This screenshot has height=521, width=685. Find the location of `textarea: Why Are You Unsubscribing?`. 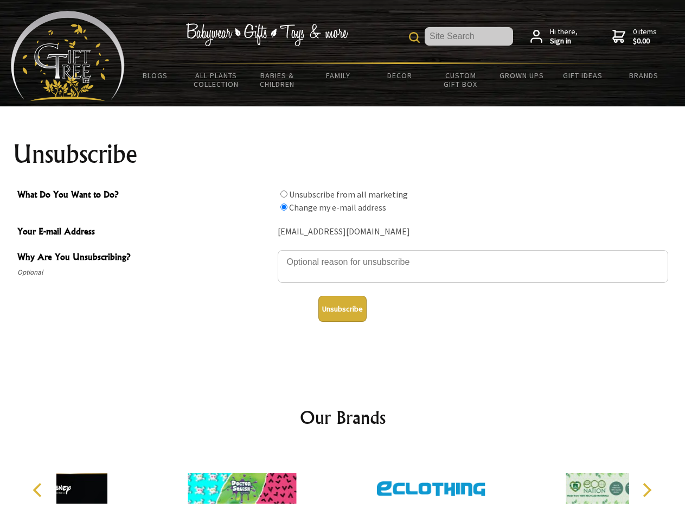

textarea: Why Are You Unsubscribing? is located at coordinates (473, 266).